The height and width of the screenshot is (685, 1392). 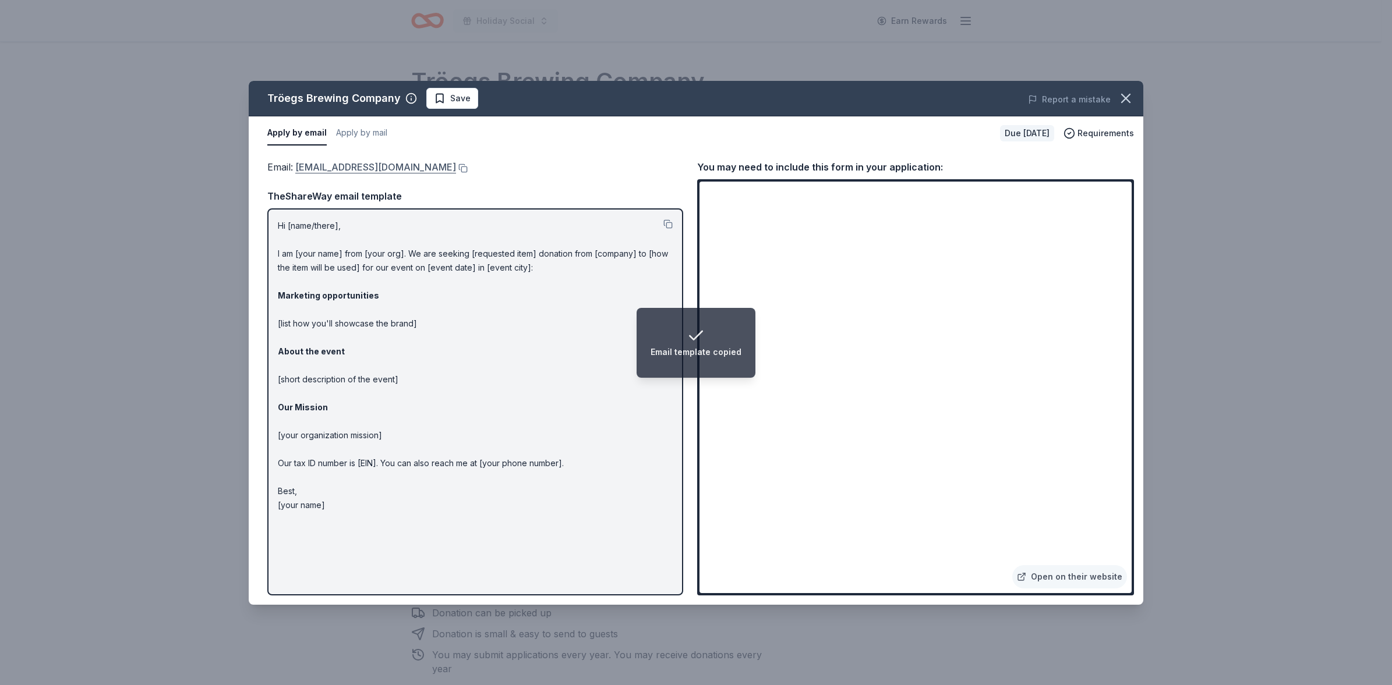 What do you see at coordinates (303, 407) in the screenshot?
I see `strong: Our Mission` at bounding box center [303, 407].